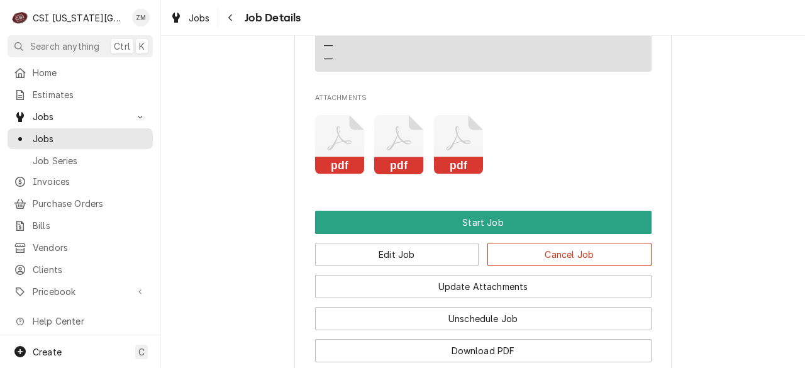 This screenshot has height=368, width=805. Describe the element at coordinates (397, 254) in the screenshot. I see `button: Edit Job` at that location.